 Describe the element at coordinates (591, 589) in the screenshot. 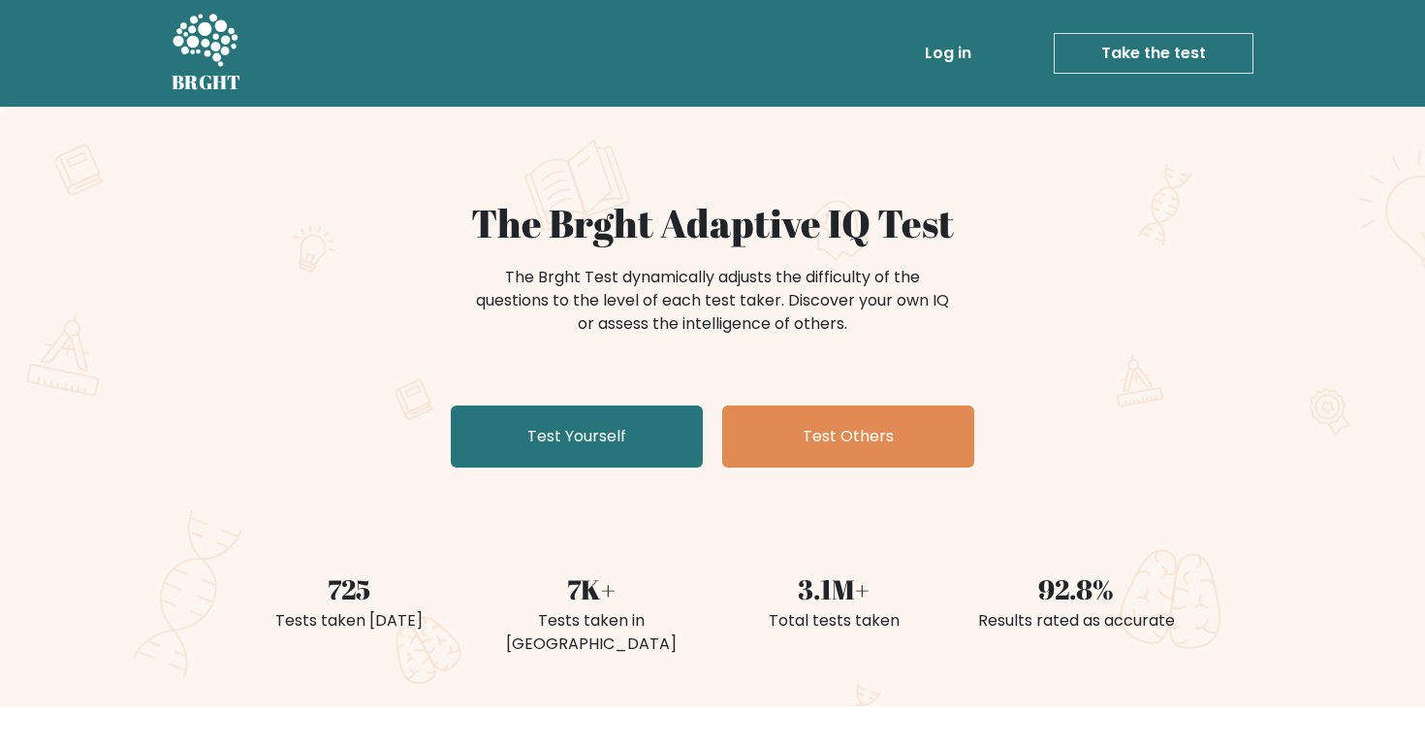

I see `div: 7K+` at that location.